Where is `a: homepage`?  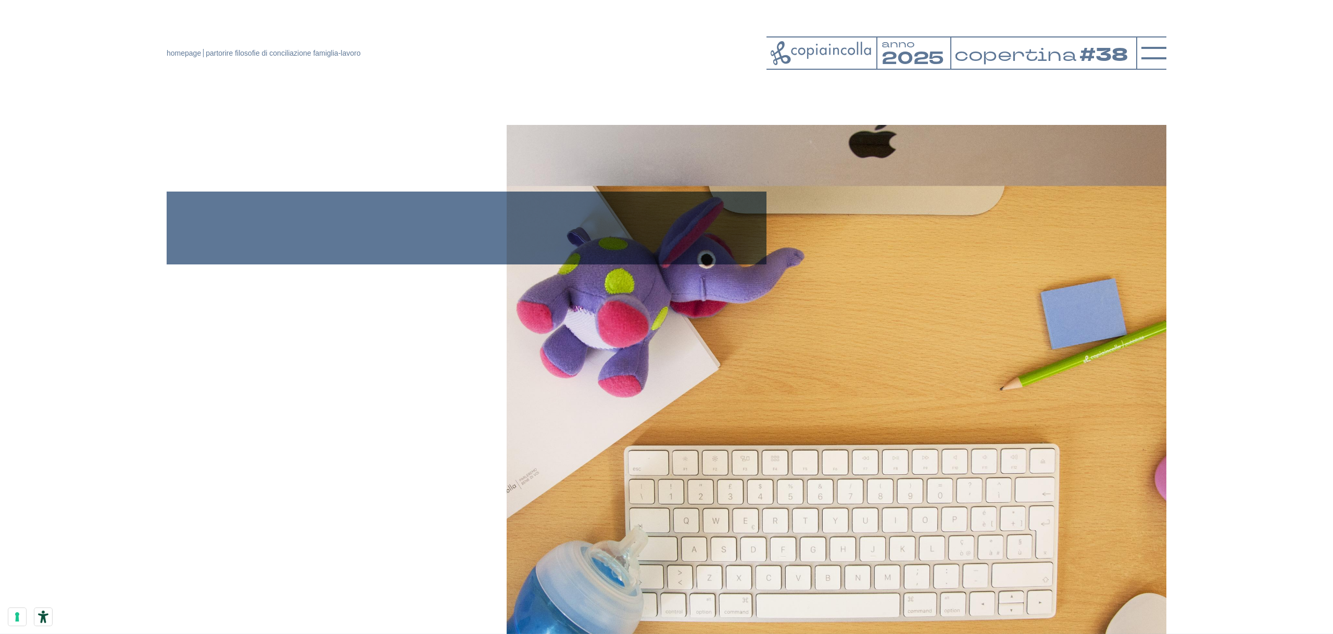
a: homepage is located at coordinates (184, 53).